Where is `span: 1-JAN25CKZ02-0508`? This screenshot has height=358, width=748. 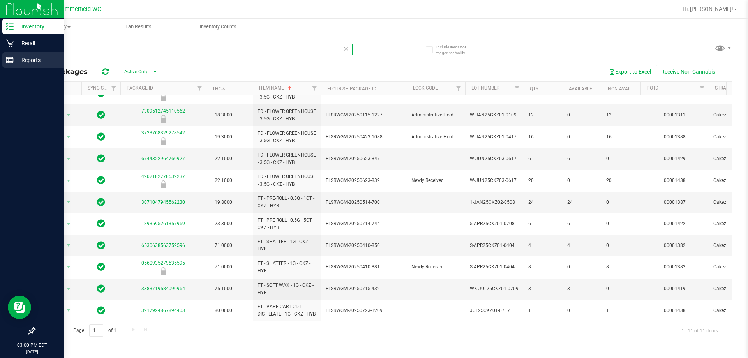
span: 1-JAN25CKZ02-0508 is located at coordinates (494, 202).